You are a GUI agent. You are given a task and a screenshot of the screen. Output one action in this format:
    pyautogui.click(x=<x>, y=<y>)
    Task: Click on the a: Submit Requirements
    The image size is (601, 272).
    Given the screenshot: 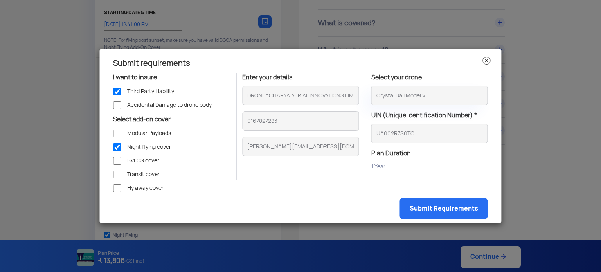 What is the action you would take?
    pyautogui.click(x=444, y=209)
    